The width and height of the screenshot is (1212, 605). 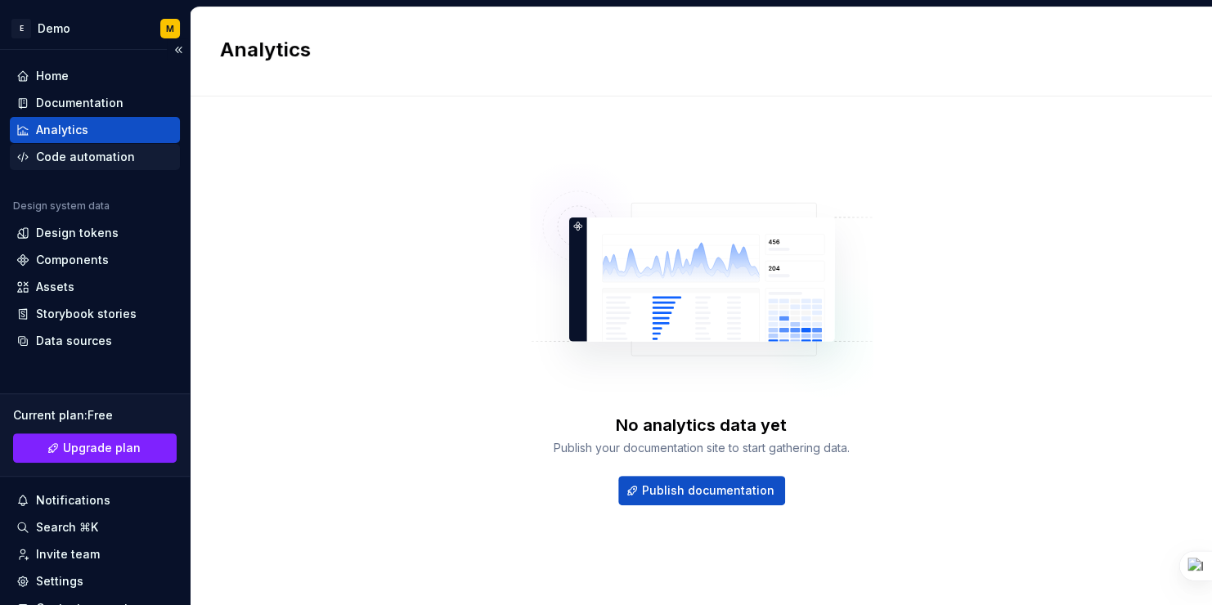 What do you see at coordinates (708, 491) in the screenshot?
I see `span: Publish documentation` at bounding box center [708, 491].